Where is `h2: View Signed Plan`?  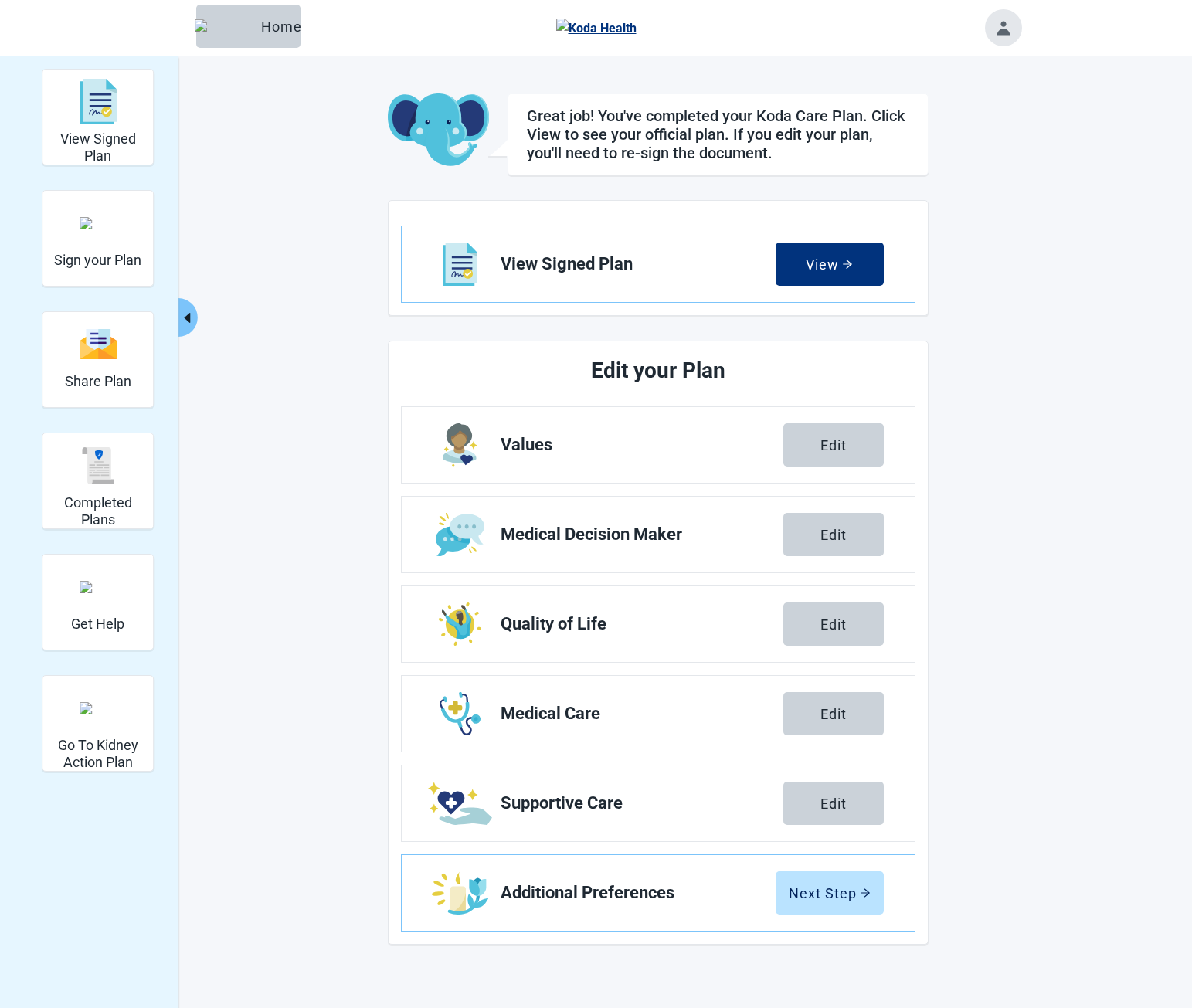
h2: View Signed Plan is located at coordinates (97, 147).